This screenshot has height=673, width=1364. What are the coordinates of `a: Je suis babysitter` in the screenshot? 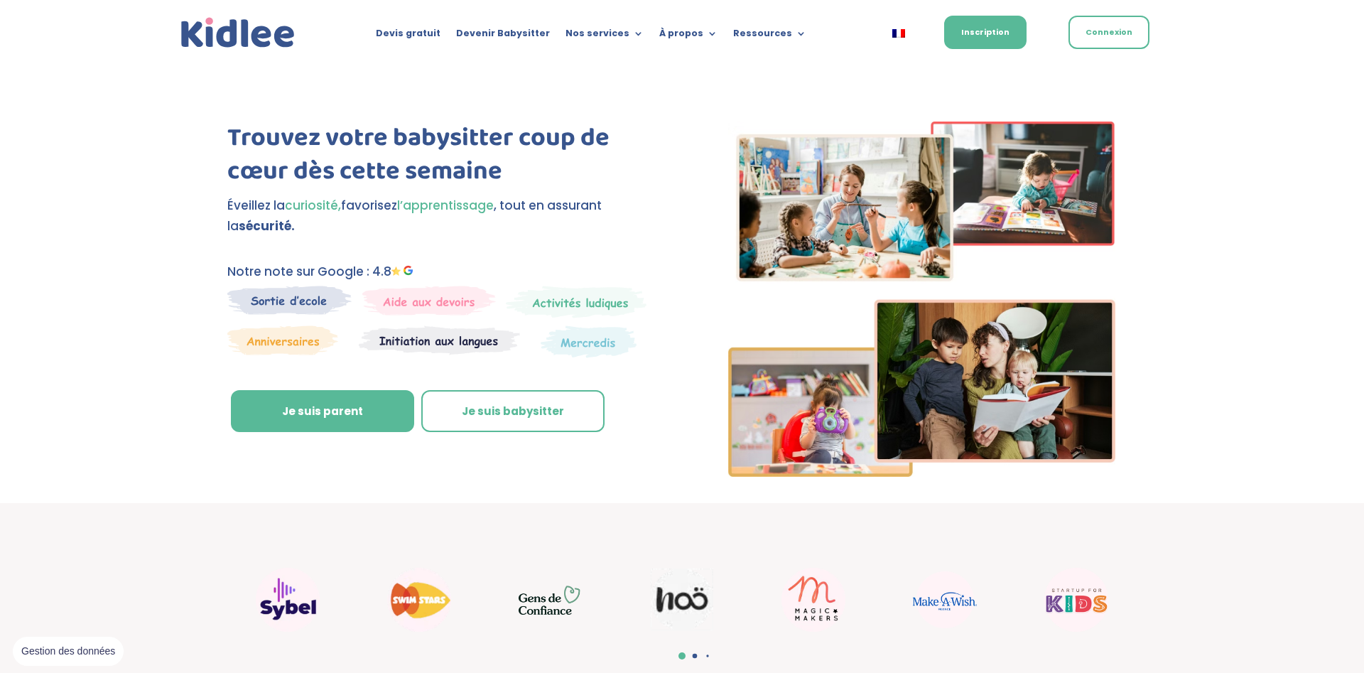 It's located at (513, 411).